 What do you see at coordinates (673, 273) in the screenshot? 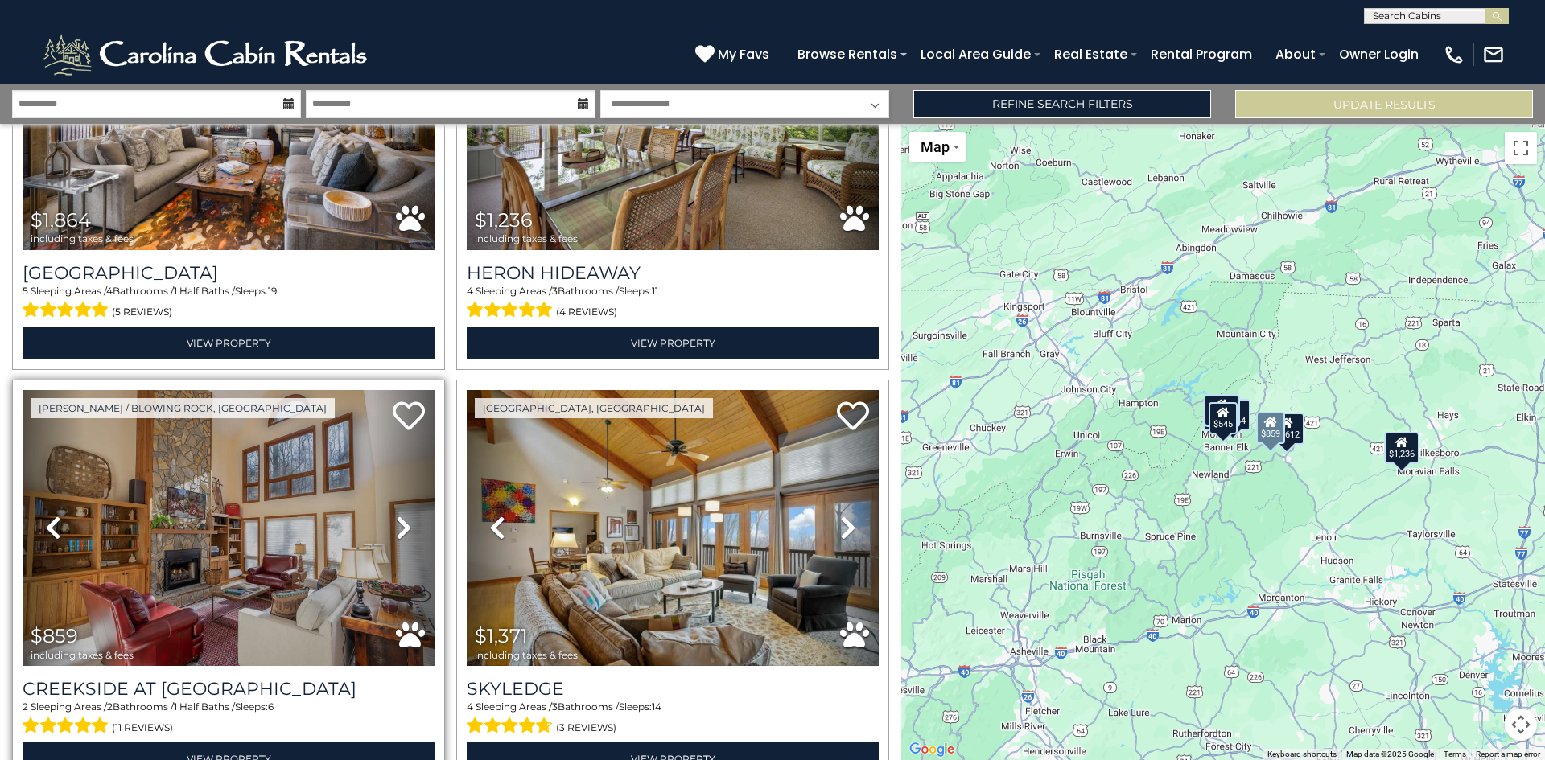
I see `h3: Heron Hideaway` at bounding box center [673, 273].